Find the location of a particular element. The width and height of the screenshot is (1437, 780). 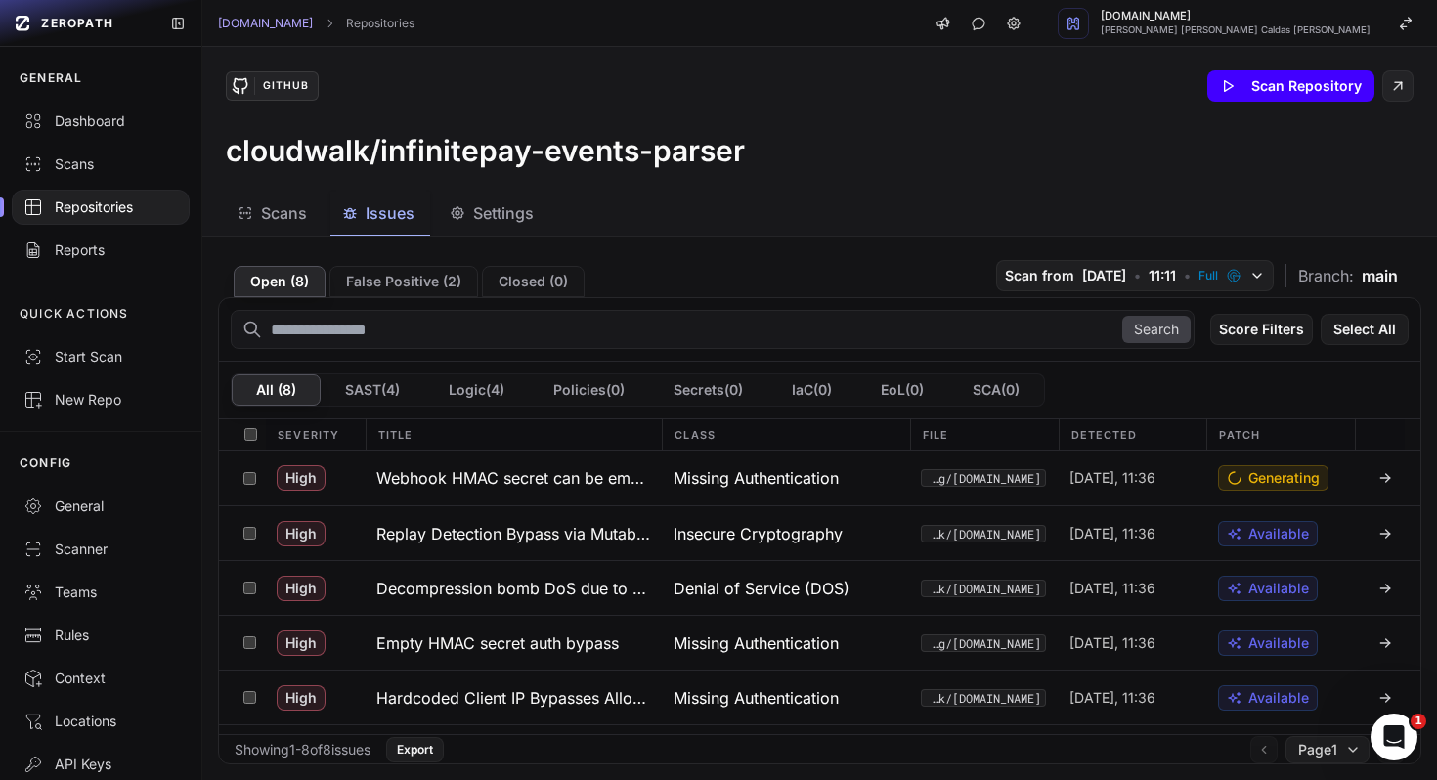

a: Repositories is located at coordinates (380, 23).